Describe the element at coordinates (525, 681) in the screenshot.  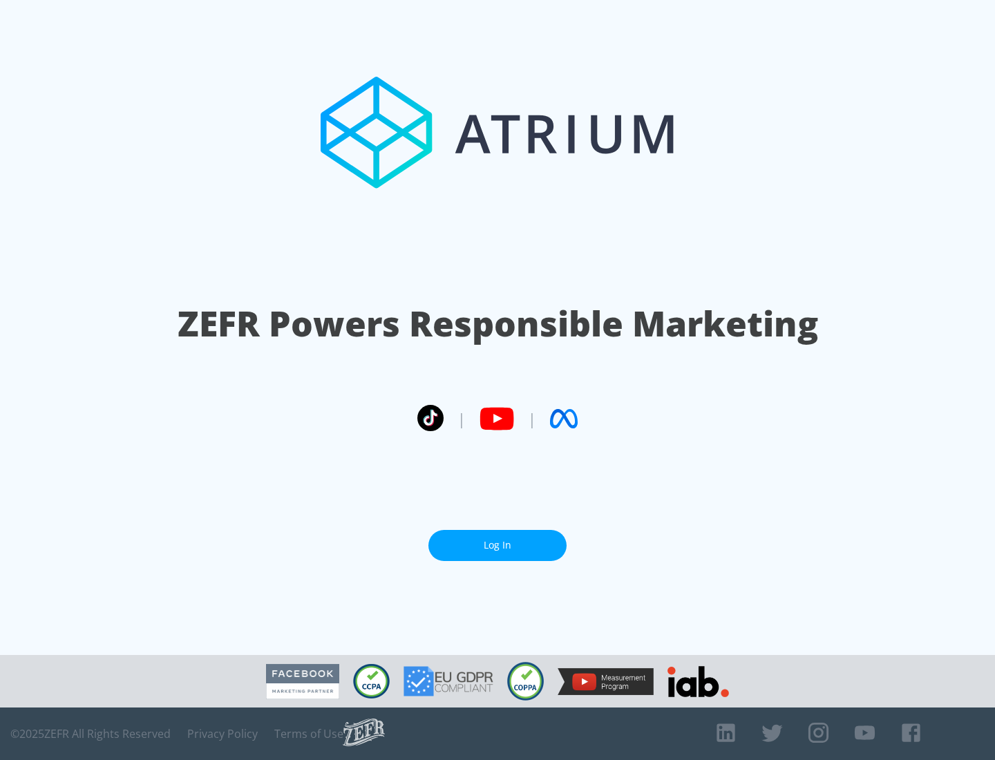
I see `img: COPPA Compliant` at that location.